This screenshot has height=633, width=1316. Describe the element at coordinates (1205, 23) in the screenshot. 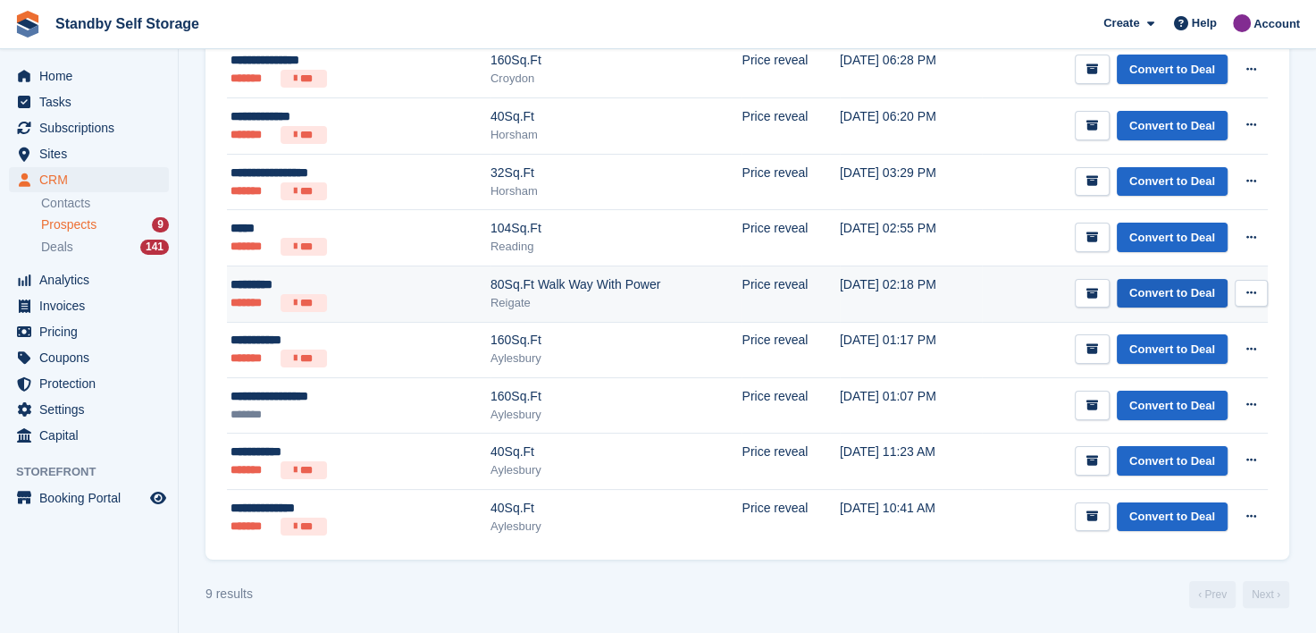

I see `span: Help` at that location.